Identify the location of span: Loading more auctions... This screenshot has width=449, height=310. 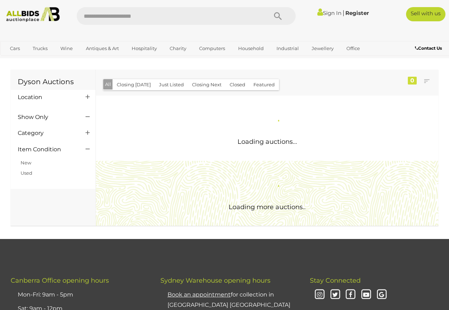
(267, 207).